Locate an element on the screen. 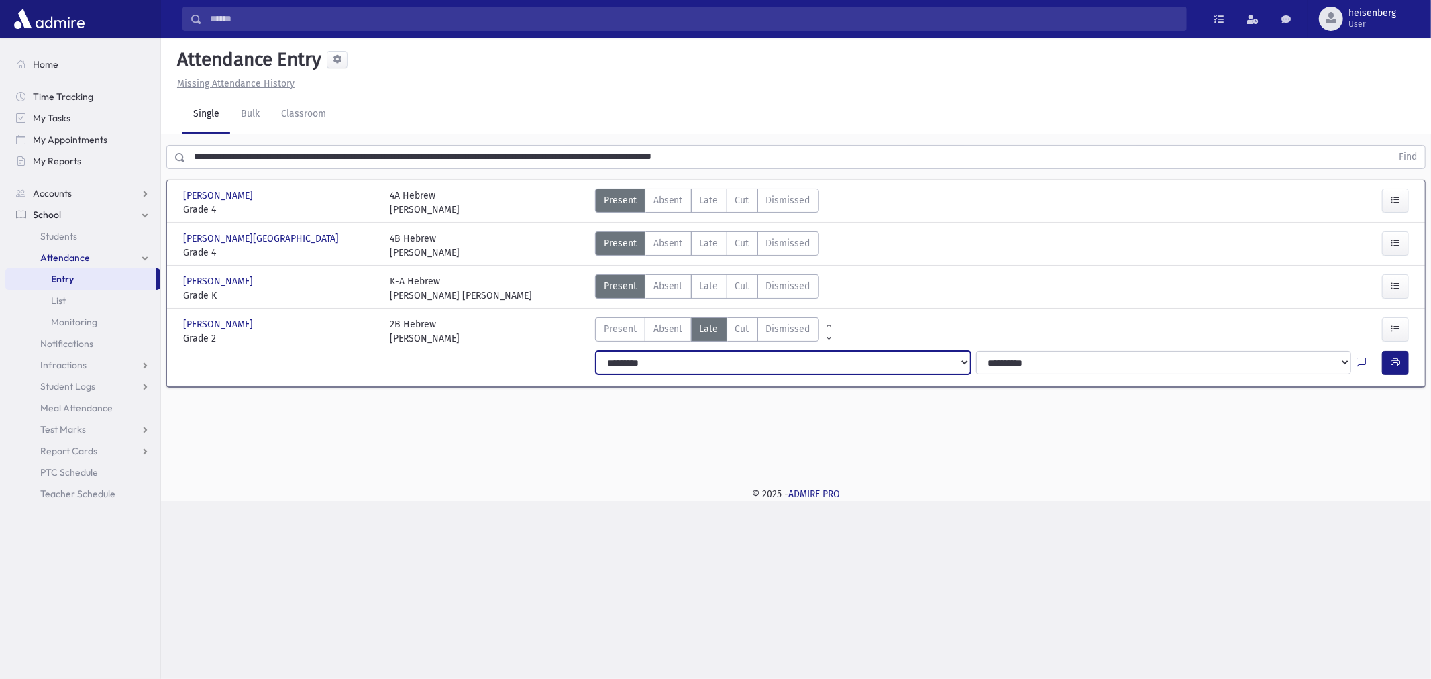 The image size is (1431, 679). span: Students is located at coordinates (58, 236).